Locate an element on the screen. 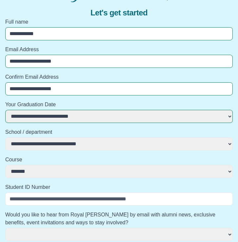 Image resolution: width=238 pixels, height=242 pixels. label: Student ID Number is located at coordinates (119, 187).